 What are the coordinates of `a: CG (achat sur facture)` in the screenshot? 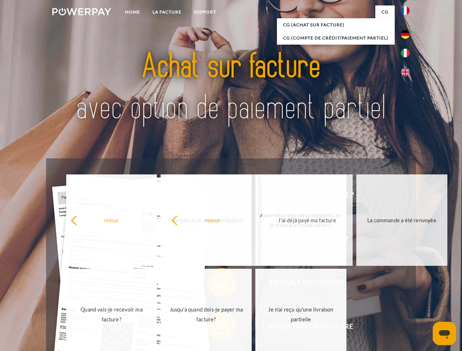 It's located at (336, 25).